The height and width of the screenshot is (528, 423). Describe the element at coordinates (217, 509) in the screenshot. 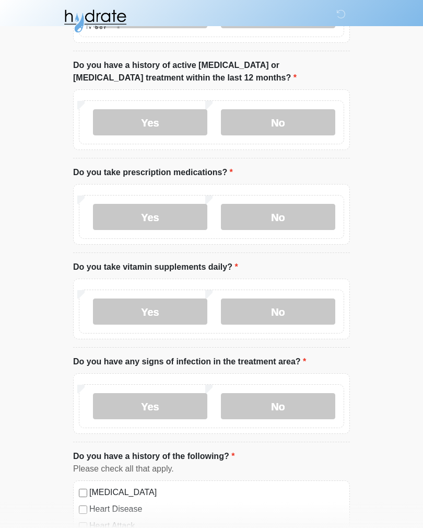

I see `label: Heart Disease` at that location.